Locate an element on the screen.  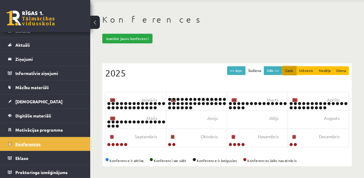
span: Jūnijs is located at coordinates (212, 118).